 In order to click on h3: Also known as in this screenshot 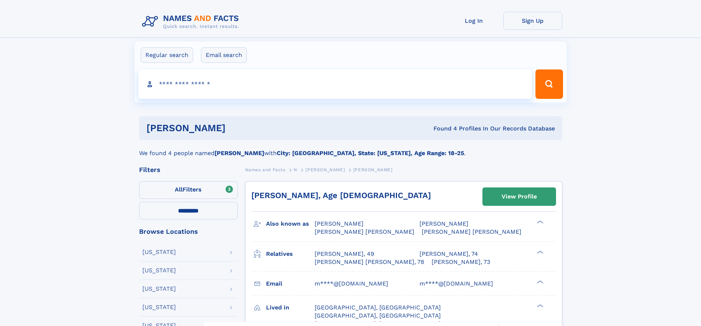, I will do `click(290, 224)`.